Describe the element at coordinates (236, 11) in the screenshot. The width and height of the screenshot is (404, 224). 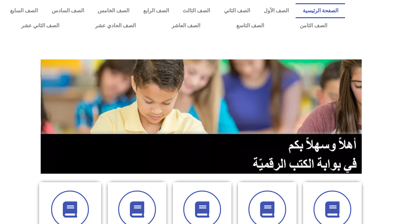
I see `a: الصف الثاني` at that location.